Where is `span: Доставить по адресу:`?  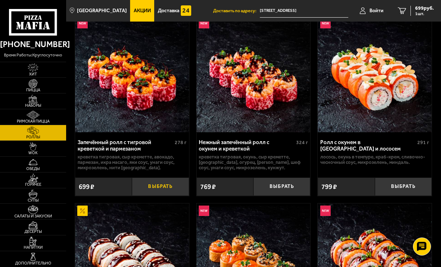 span: Доставить по адресу: is located at coordinates (237, 11).